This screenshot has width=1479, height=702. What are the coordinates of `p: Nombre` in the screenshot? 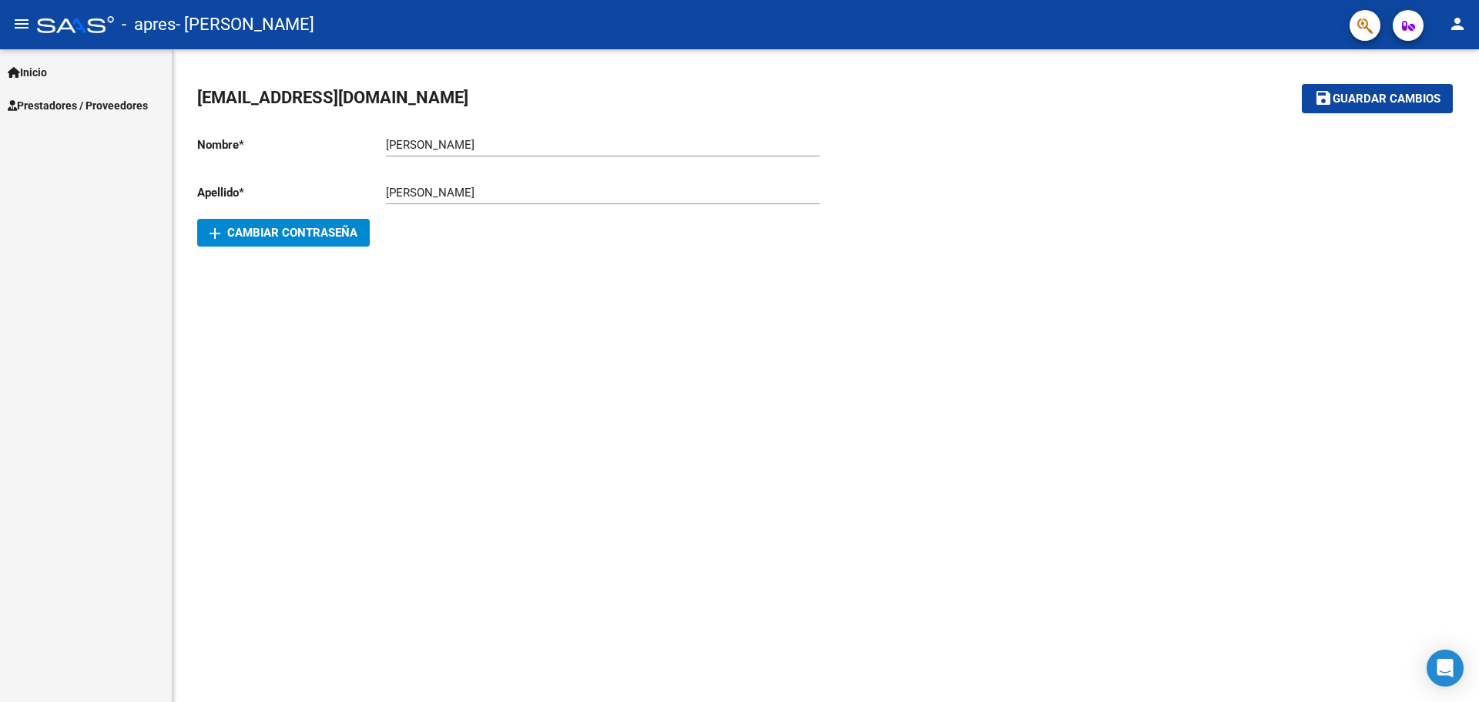 It's located at (291, 145).